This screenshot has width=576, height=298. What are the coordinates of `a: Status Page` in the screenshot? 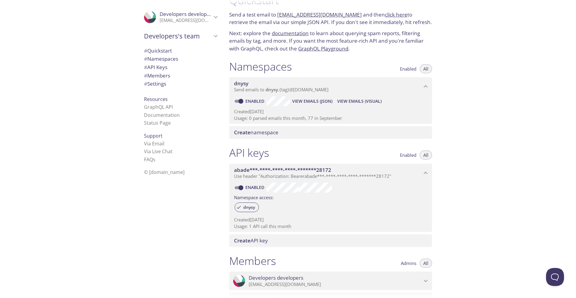 It's located at (157, 123).